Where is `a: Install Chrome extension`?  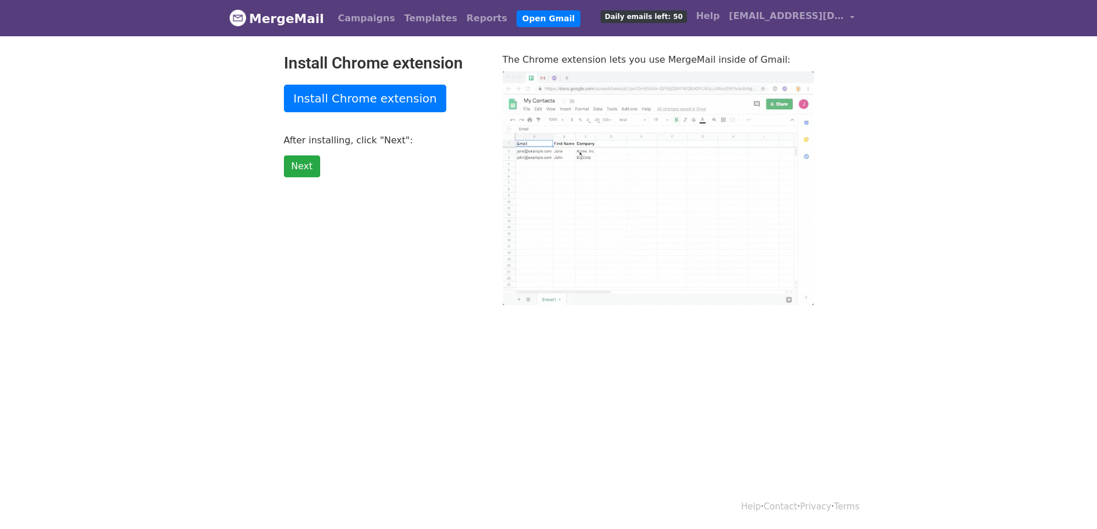 a: Install Chrome extension is located at coordinates (365, 99).